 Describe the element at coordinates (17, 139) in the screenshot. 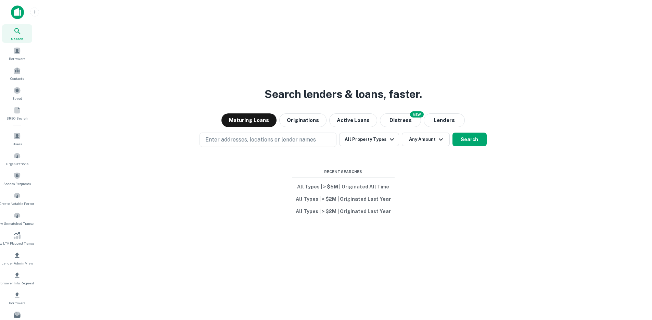

I see `div: Users` at that location.